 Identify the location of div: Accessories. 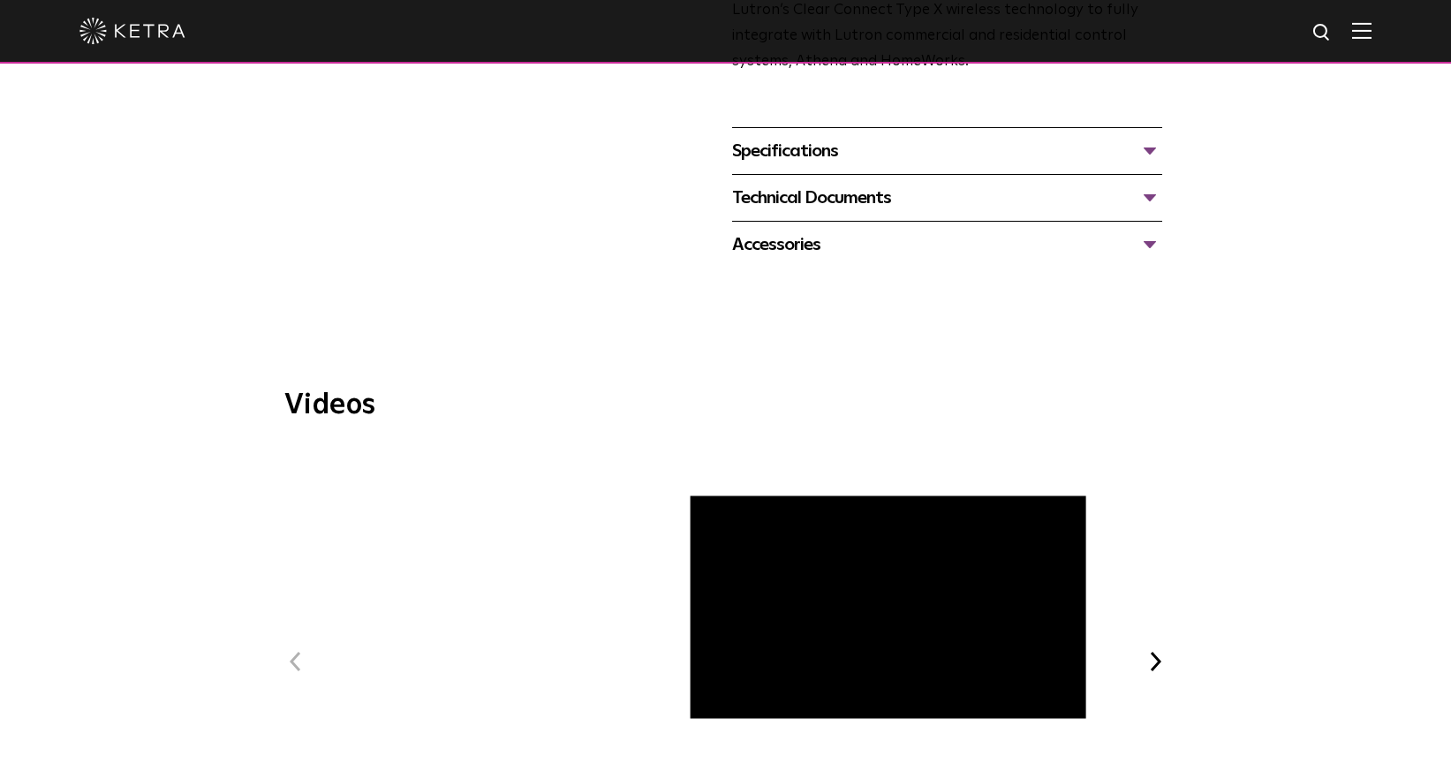
(947, 245).